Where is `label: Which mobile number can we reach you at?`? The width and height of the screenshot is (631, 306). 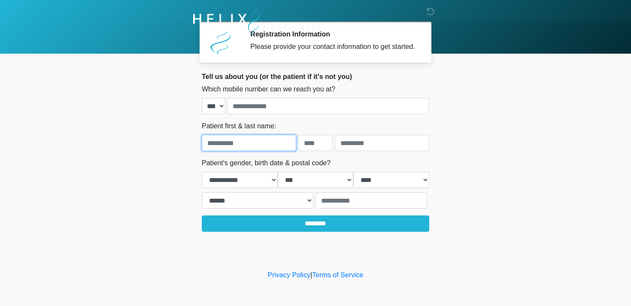
label: Which mobile number can we reach you at? is located at coordinates (268, 89).